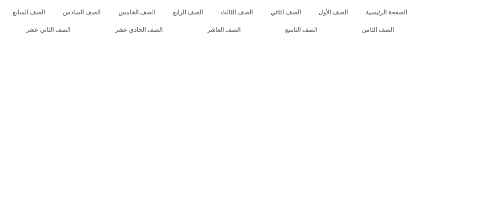 The width and height of the screenshot is (487, 219). I want to click on a: الصف التاسع, so click(301, 30).